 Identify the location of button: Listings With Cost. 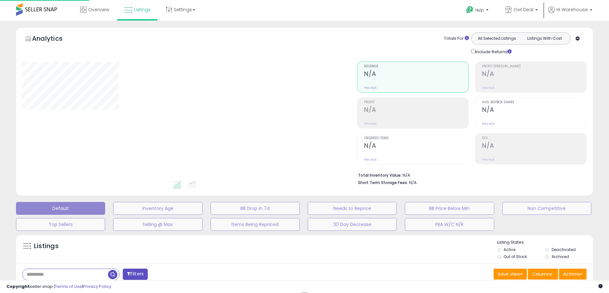
(545, 38).